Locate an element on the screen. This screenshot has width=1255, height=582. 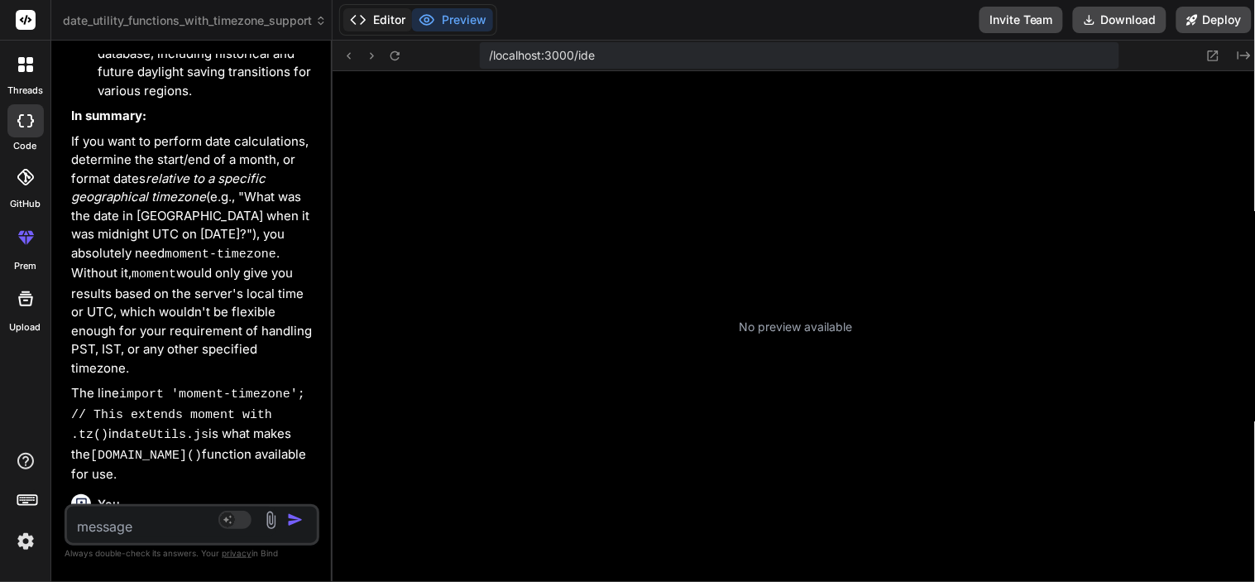
p: If you want to perform date calculations, determine the start/end of a month, or format dates (e.... is located at coordinates (194, 255).